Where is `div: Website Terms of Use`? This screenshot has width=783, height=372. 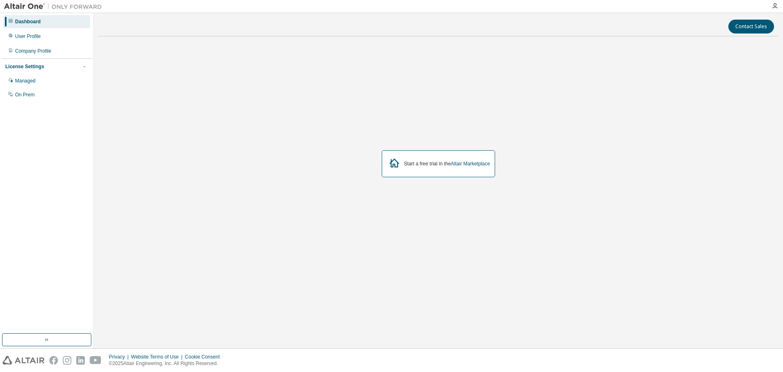 div: Website Terms of Use is located at coordinates (158, 357).